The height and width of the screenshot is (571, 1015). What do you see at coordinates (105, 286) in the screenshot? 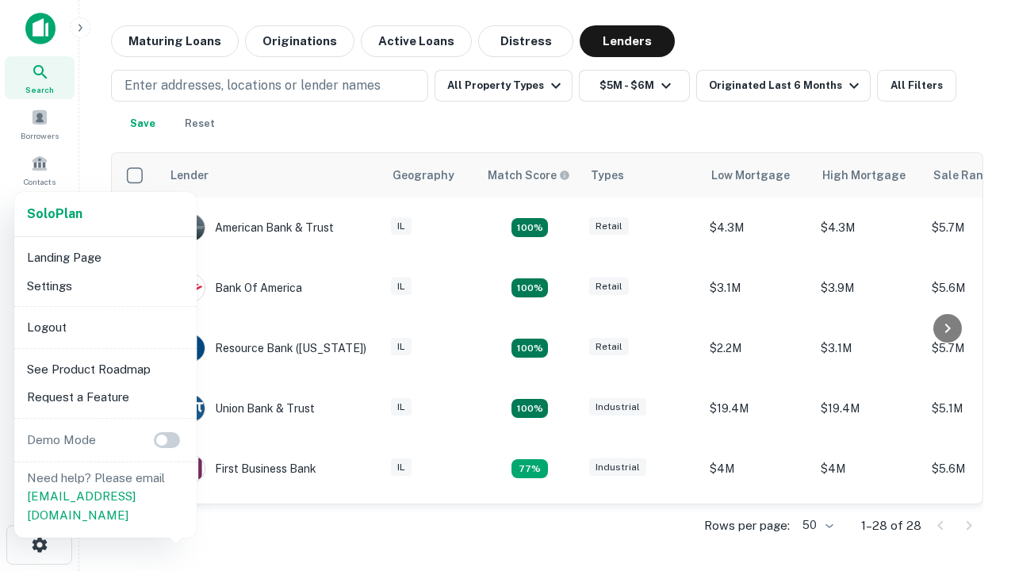
I see `li: Settings` at bounding box center [105, 286].